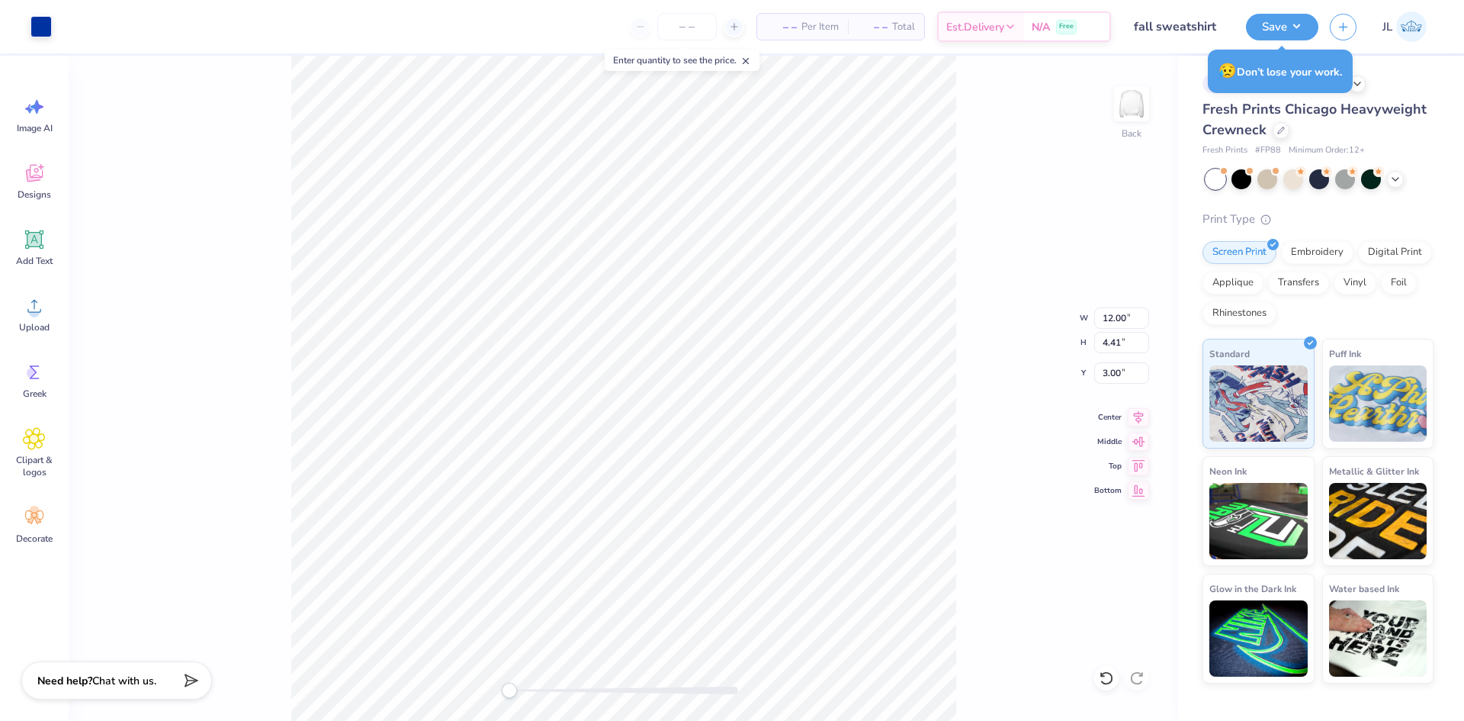  I want to click on div: Foil, so click(1398, 283).